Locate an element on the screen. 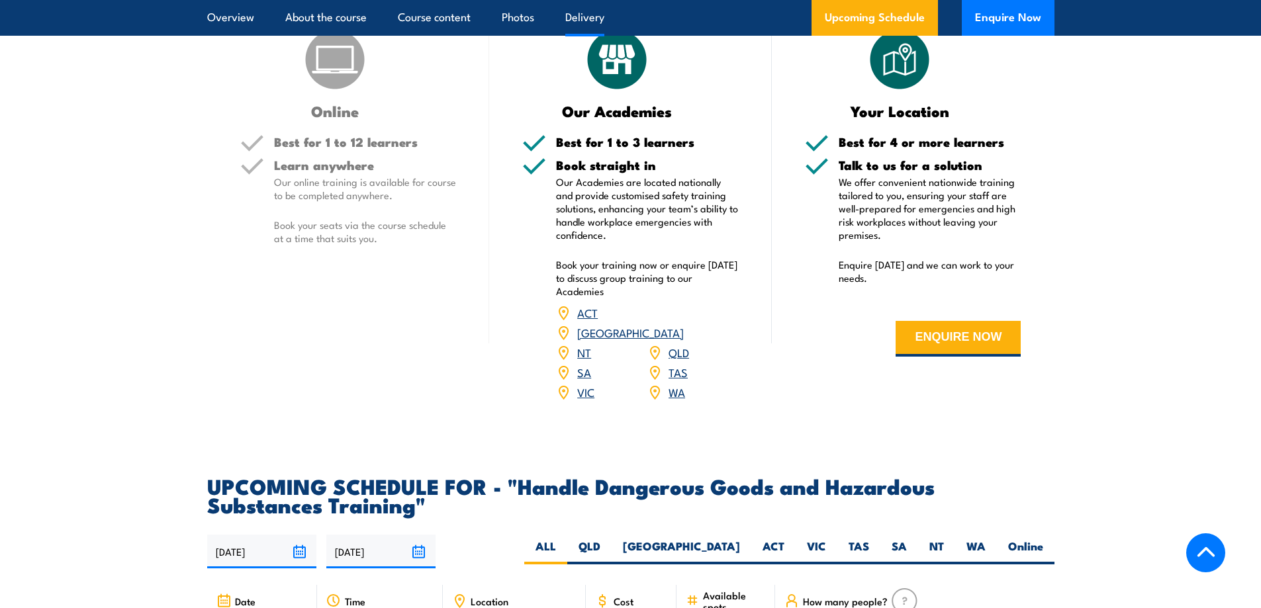 The width and height of the screenshot is (1261, 608). a: VIC is located at coordinates (586, 392).